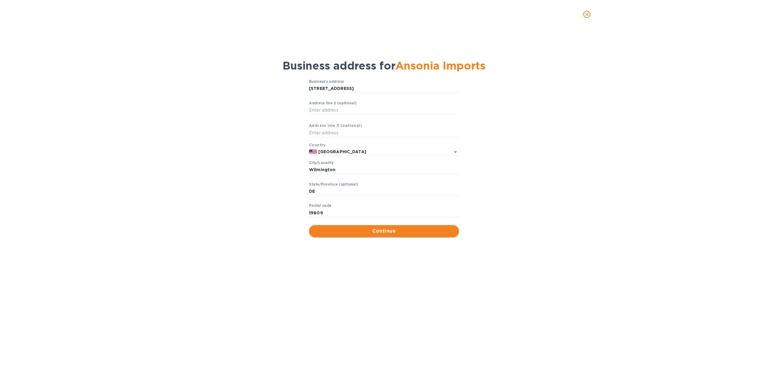 This screenshot has width=768, height=381. I want to click on img: US, so click(313, 152).